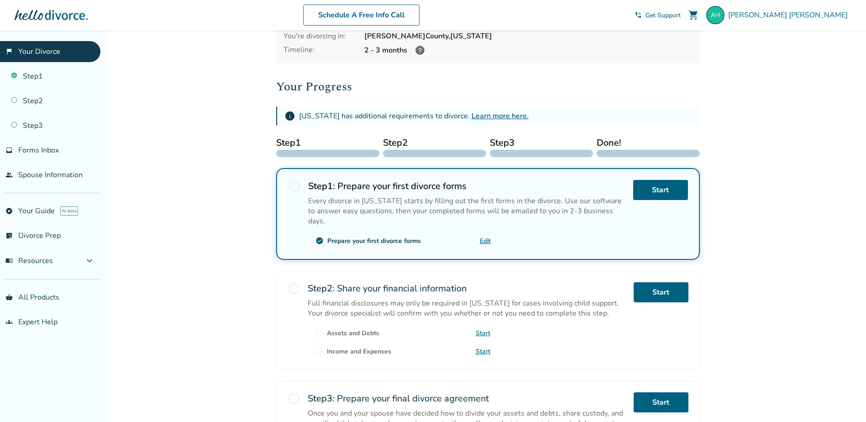  Describe the element at coordinates (663, 15) in the screenshot. I see `span: Get Support` at that location.